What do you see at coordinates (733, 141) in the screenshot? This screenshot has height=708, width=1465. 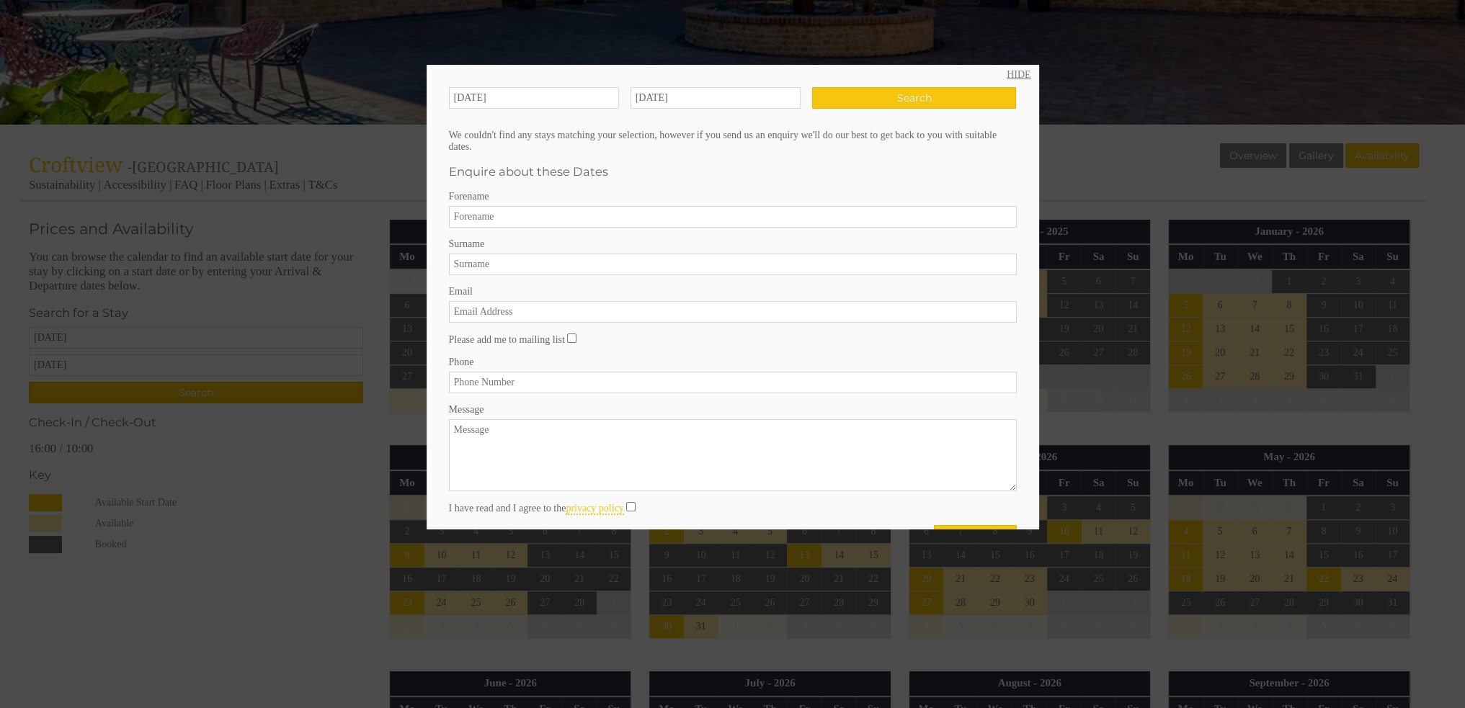 I see `p: We couldn't find any stays matching your selection, however if you send us an enquiry we'll do ou...` at bounding box center [733, 141].